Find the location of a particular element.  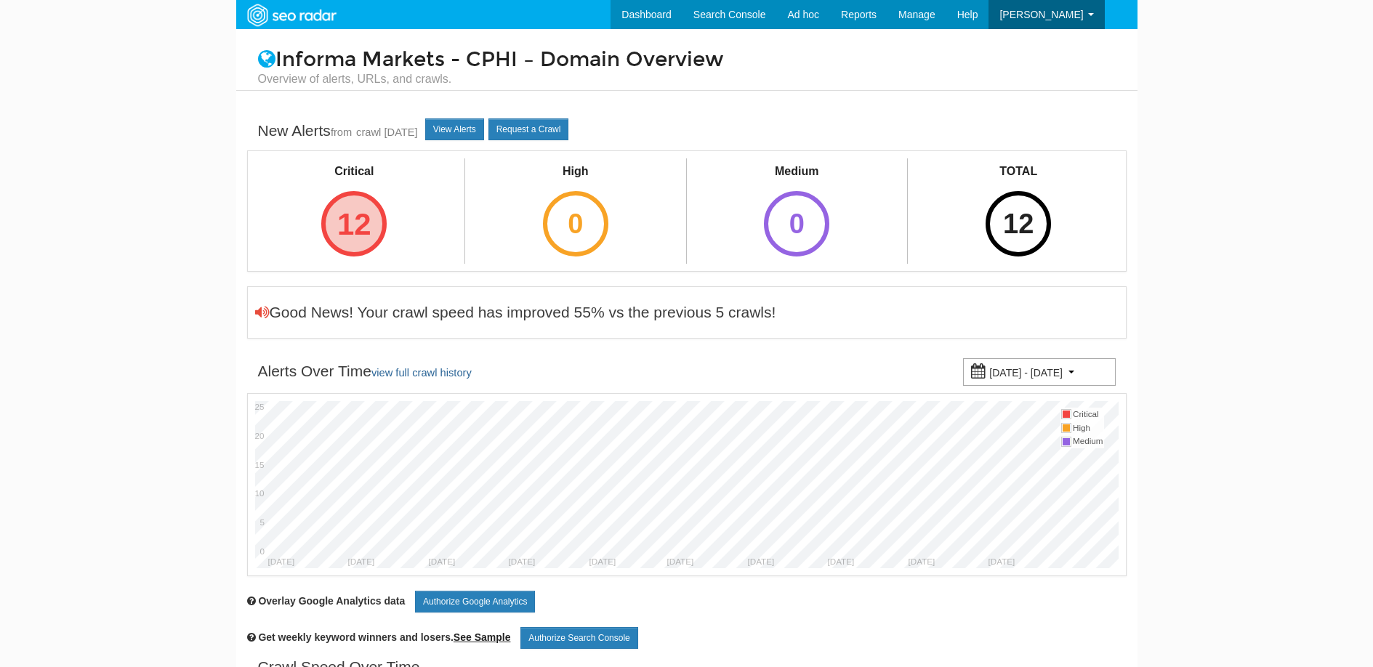

a: See Sample is located at coordinates (482, 637).